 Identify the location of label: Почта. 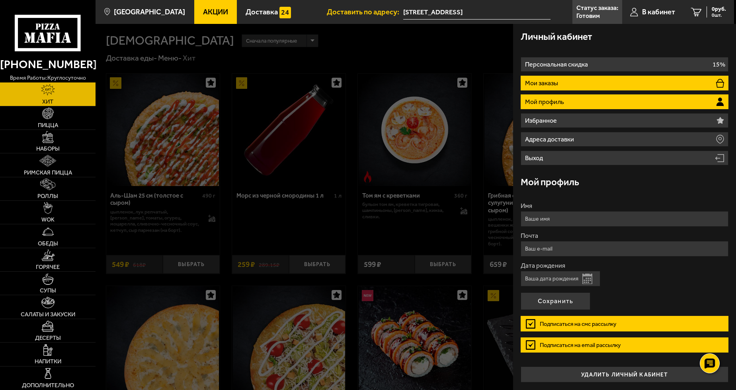
(625, 236).